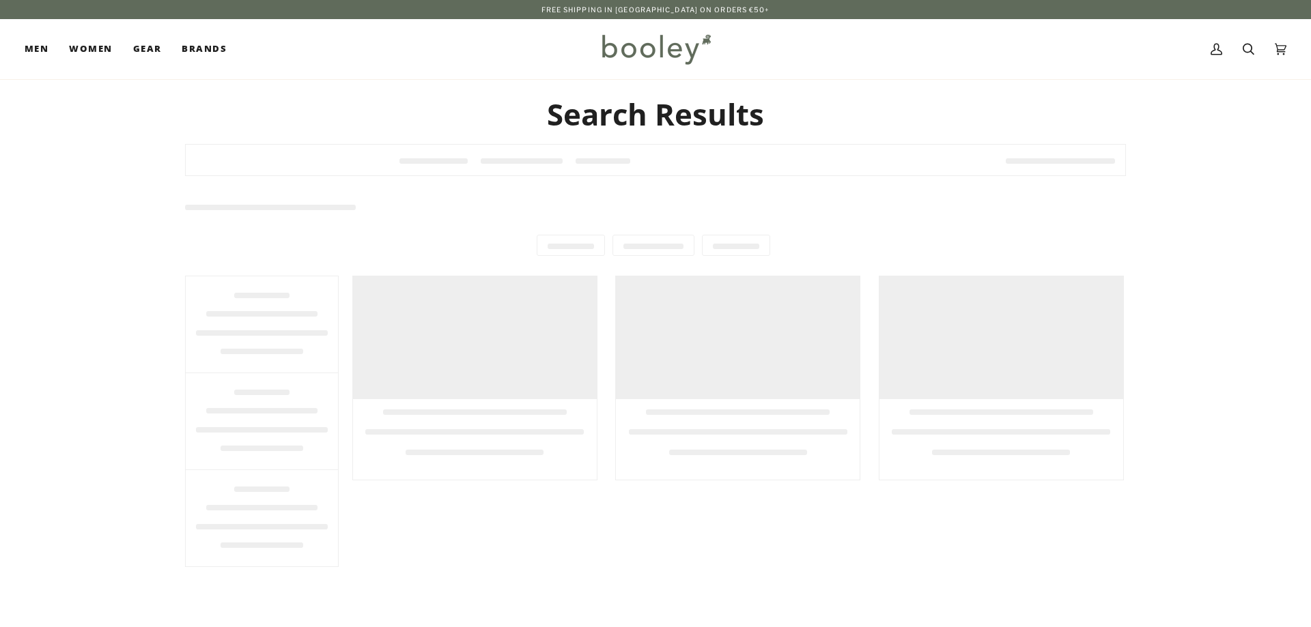 The height and width of the screenshot is (627, 1311). What do you see at coordinates (204, 49) in the screenshot?
I see `a: Brands` at bounding box center [204, 49].